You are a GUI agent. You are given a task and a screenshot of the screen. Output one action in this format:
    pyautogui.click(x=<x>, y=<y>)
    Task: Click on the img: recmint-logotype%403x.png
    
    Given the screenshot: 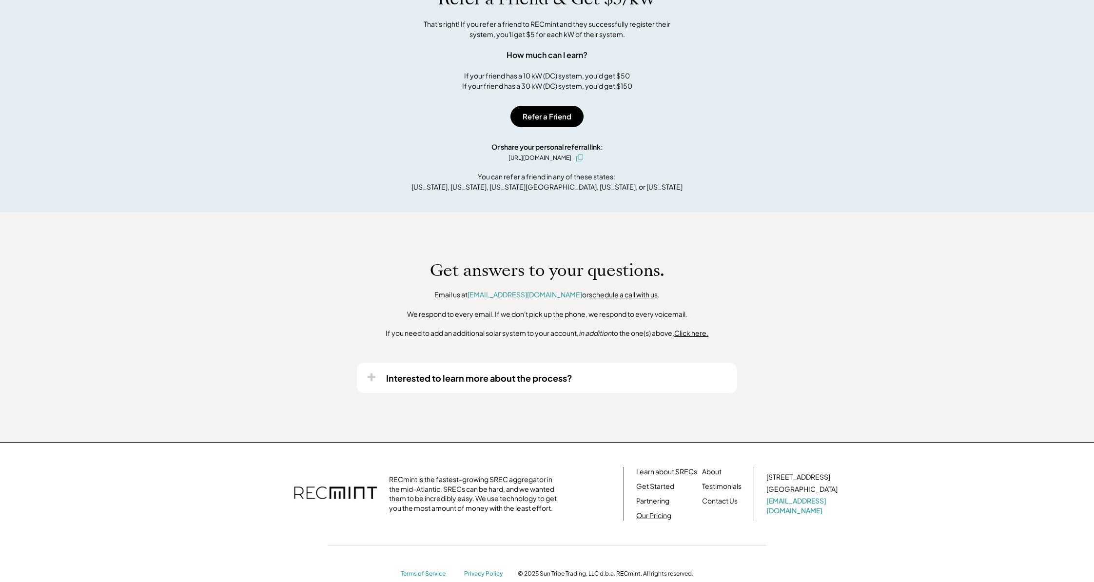 What is the action you would take?
    pyautogui.click(x=335, y=494)
    